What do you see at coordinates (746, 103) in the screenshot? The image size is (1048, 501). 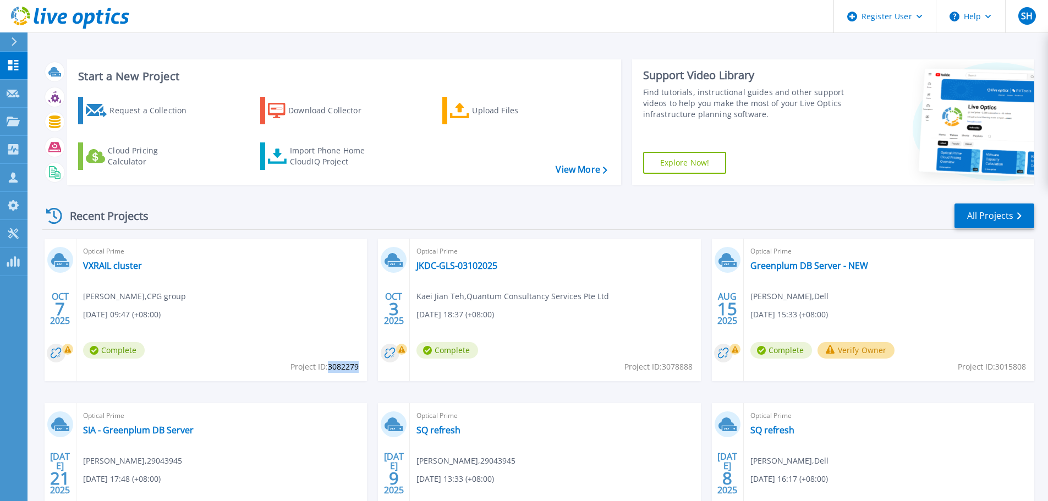 I see `div: Find tutorials, instructional guides and other support videos to help you make the most of your L...` at bounding box center [746, 103].